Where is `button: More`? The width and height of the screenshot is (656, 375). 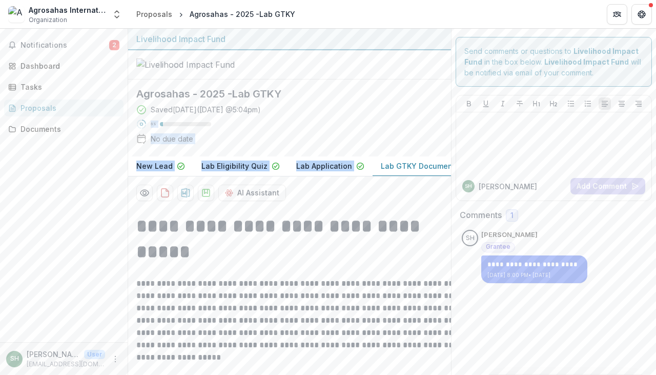
button: More is located at coordinates (115, 359).